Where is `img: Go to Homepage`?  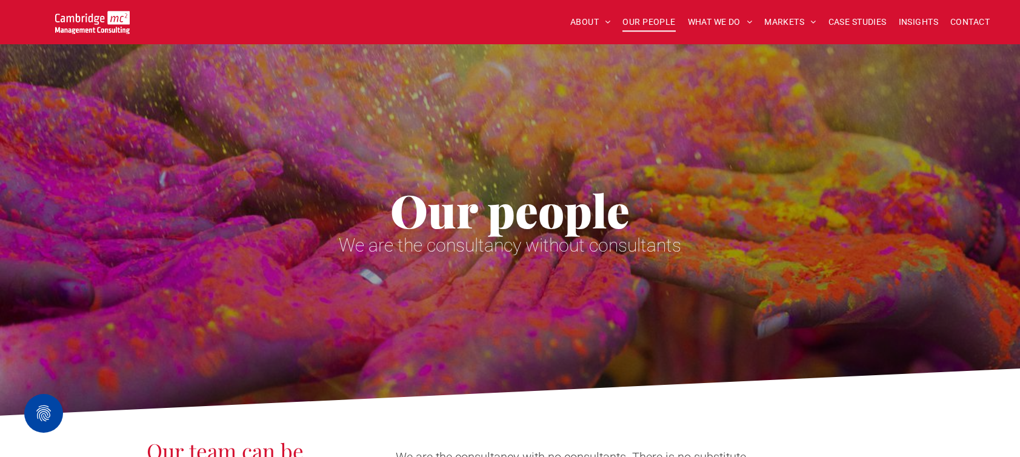
img: Go to Homepage is located at coordinates (92, 22).